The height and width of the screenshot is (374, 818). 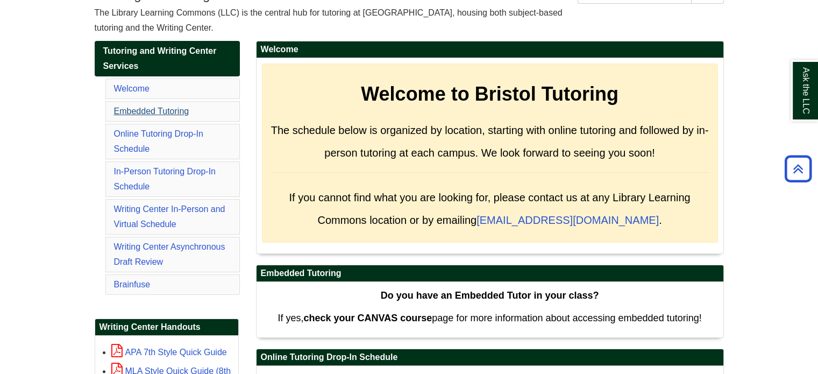 What do you see at coordinates (169, 352) in the screenshot?
I see `a: APA 7th Style Quick Guide` at bounding box center [169, 352].